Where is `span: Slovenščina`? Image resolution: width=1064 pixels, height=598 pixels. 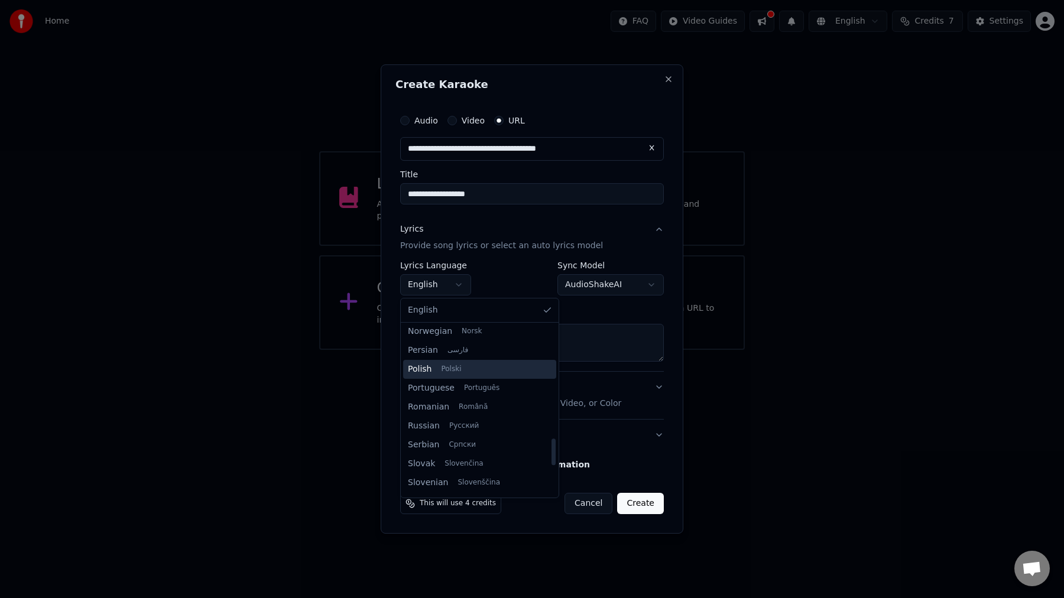 span: Slovenščina is located at coordinates (479, 483).